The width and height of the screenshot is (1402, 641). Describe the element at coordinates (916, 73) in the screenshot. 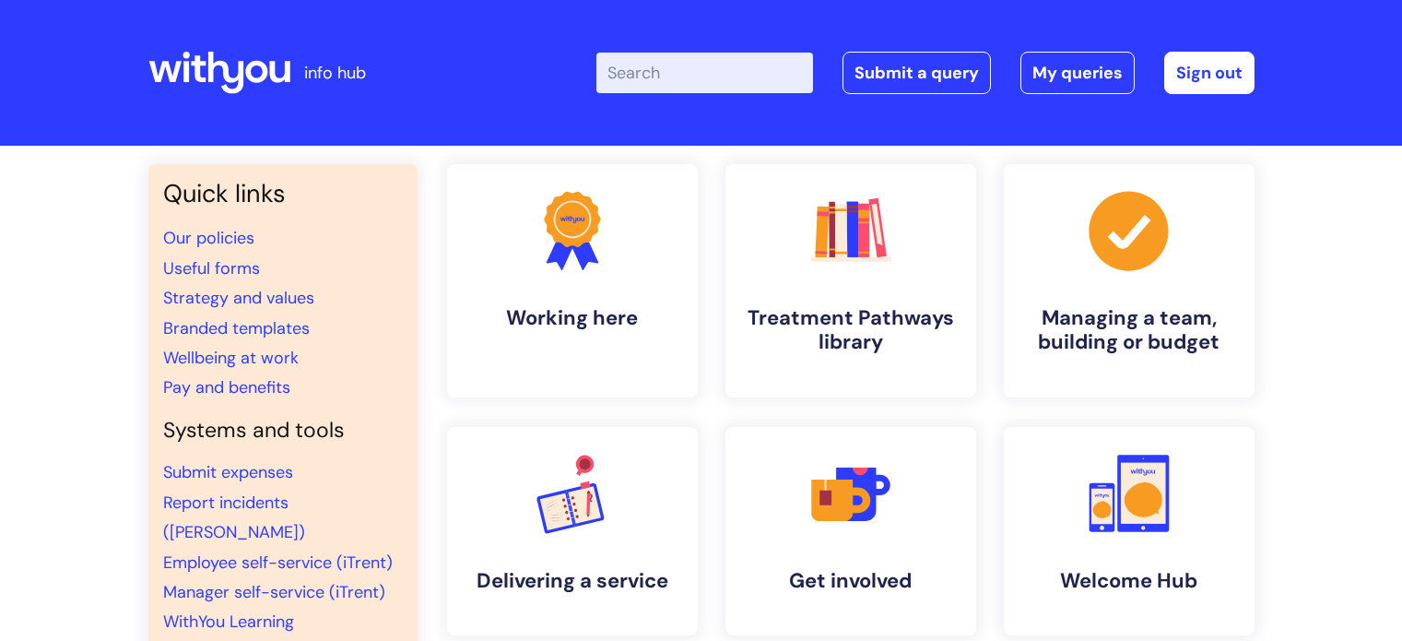

I see `a: Submit a query` at that location.